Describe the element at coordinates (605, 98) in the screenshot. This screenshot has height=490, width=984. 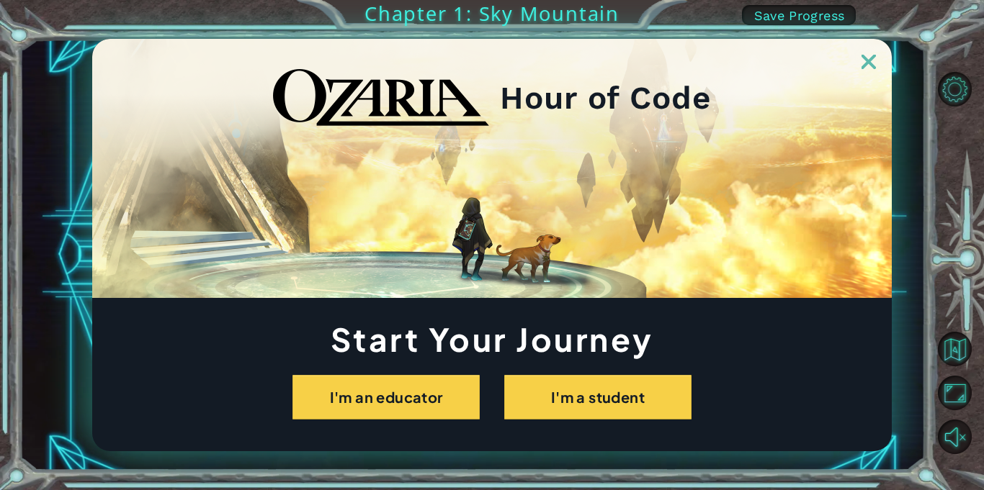
I see `h2: Hour of Code` at that location.